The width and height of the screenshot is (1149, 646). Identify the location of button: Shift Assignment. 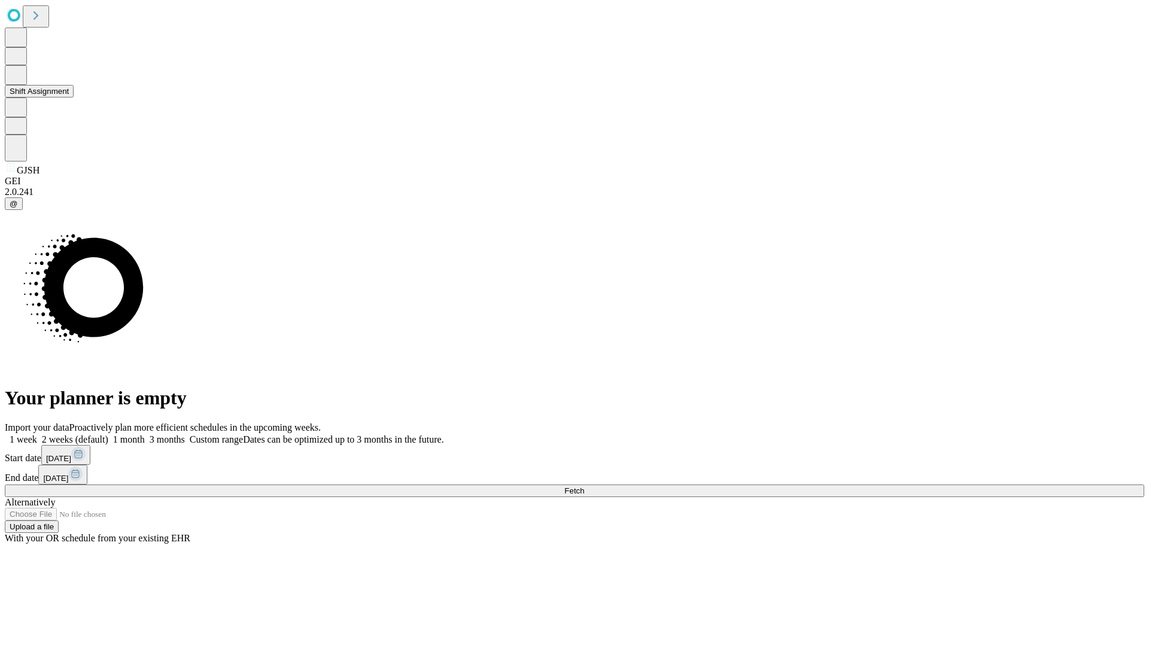
(39, 91).